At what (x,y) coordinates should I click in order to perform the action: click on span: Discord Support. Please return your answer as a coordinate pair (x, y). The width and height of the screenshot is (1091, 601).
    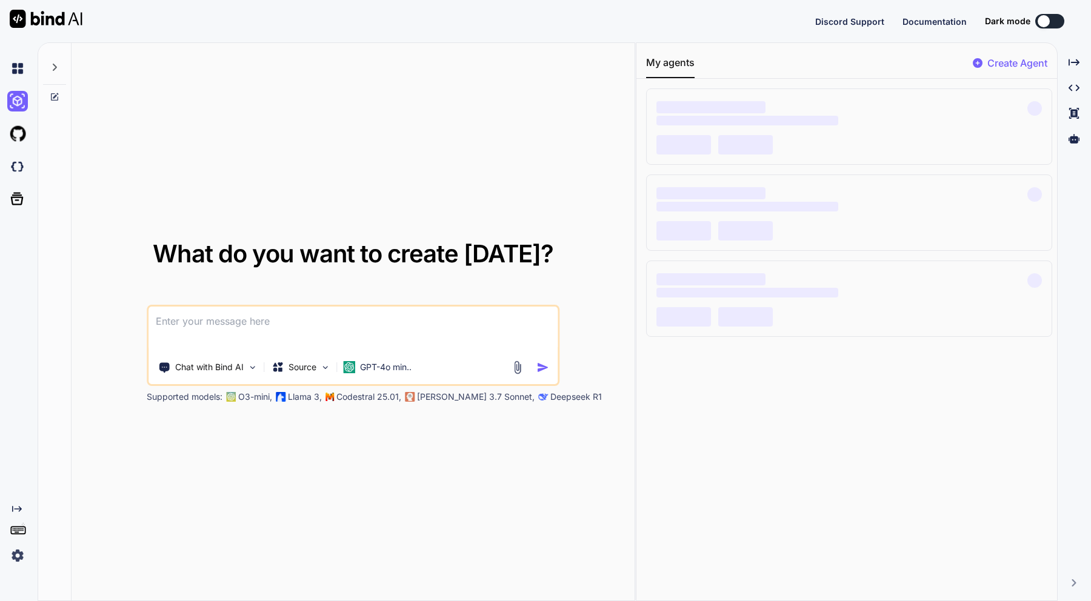
    Looking at the image, I should click on (850, 21).